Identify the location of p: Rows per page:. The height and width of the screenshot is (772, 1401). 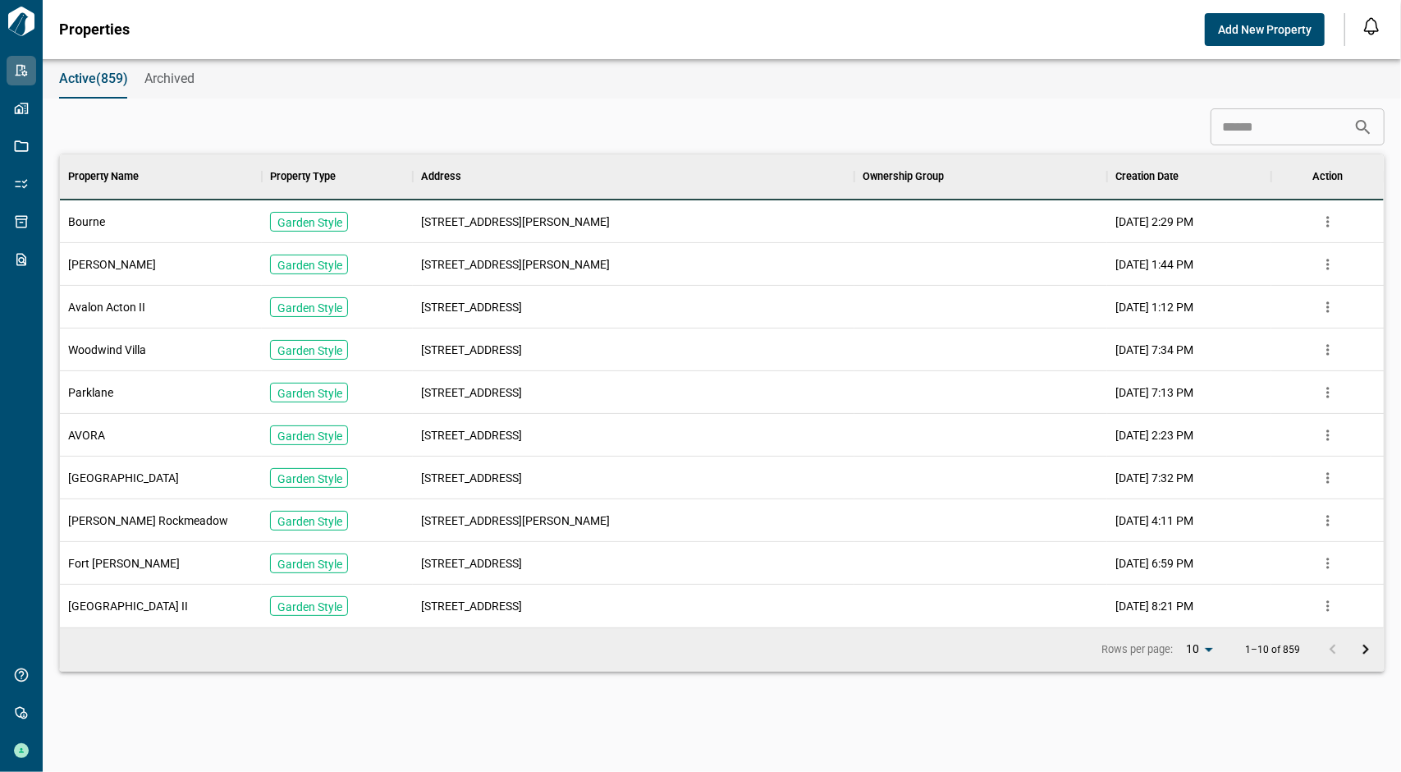
(1137, 649).